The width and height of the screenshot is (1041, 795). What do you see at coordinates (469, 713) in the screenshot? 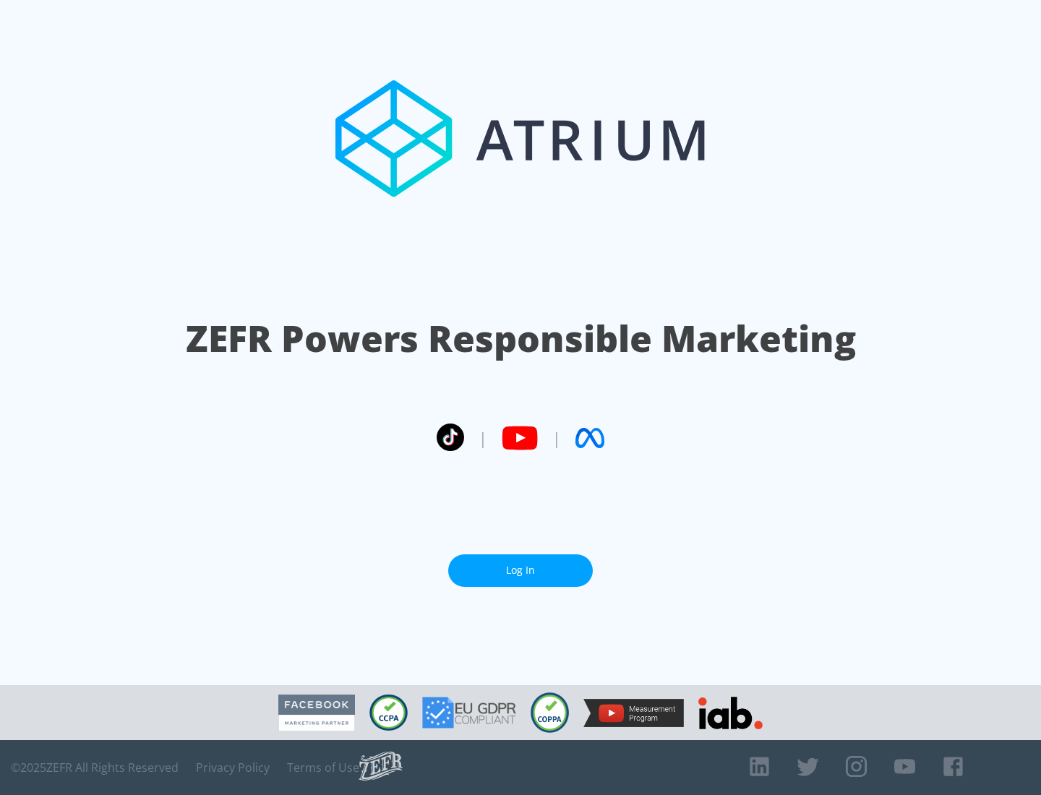
I see `img: GDPR Compliant` at bounding box center [469, 713].